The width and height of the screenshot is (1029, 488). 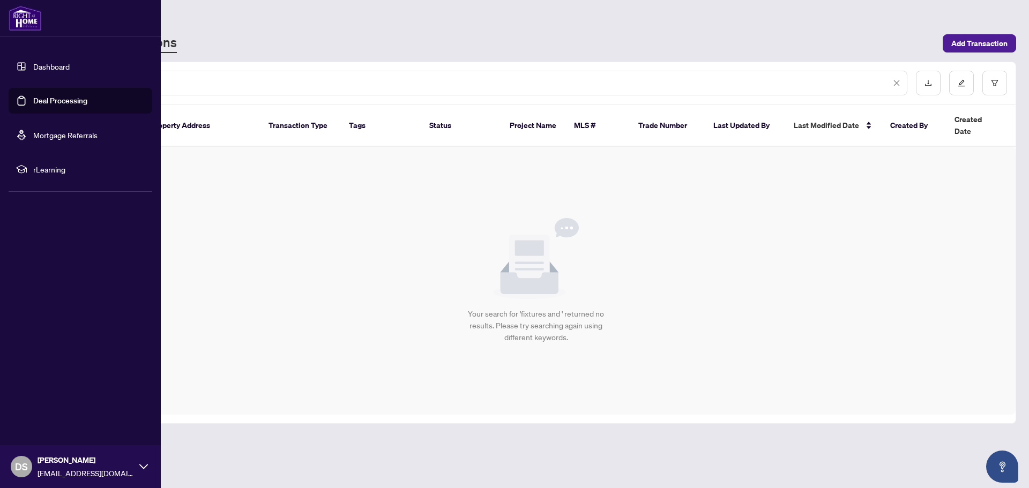 What do you see at coordinates (65, 135) in the screenshot?
I see `a: Mortgage Referrals` at bounding box center [65, 135].